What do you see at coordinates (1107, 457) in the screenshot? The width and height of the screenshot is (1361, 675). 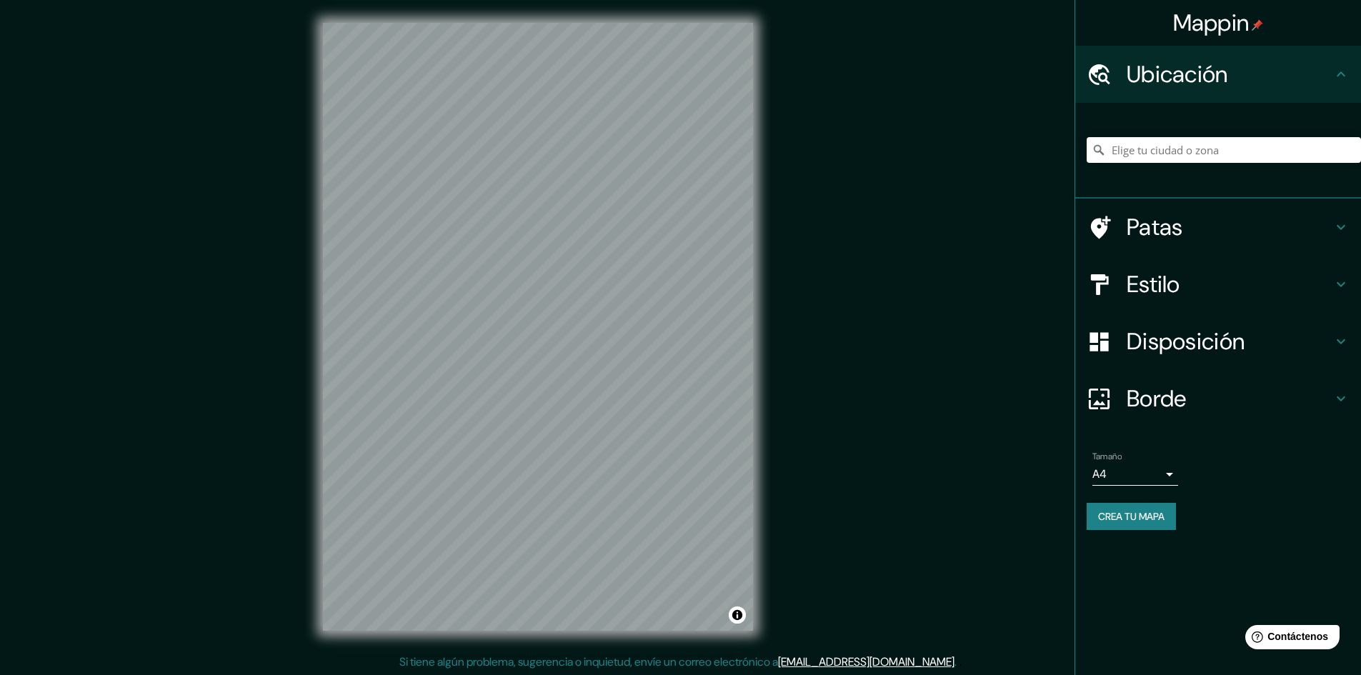 I see `font: Tamaño` at bounding box center [1107, 457].